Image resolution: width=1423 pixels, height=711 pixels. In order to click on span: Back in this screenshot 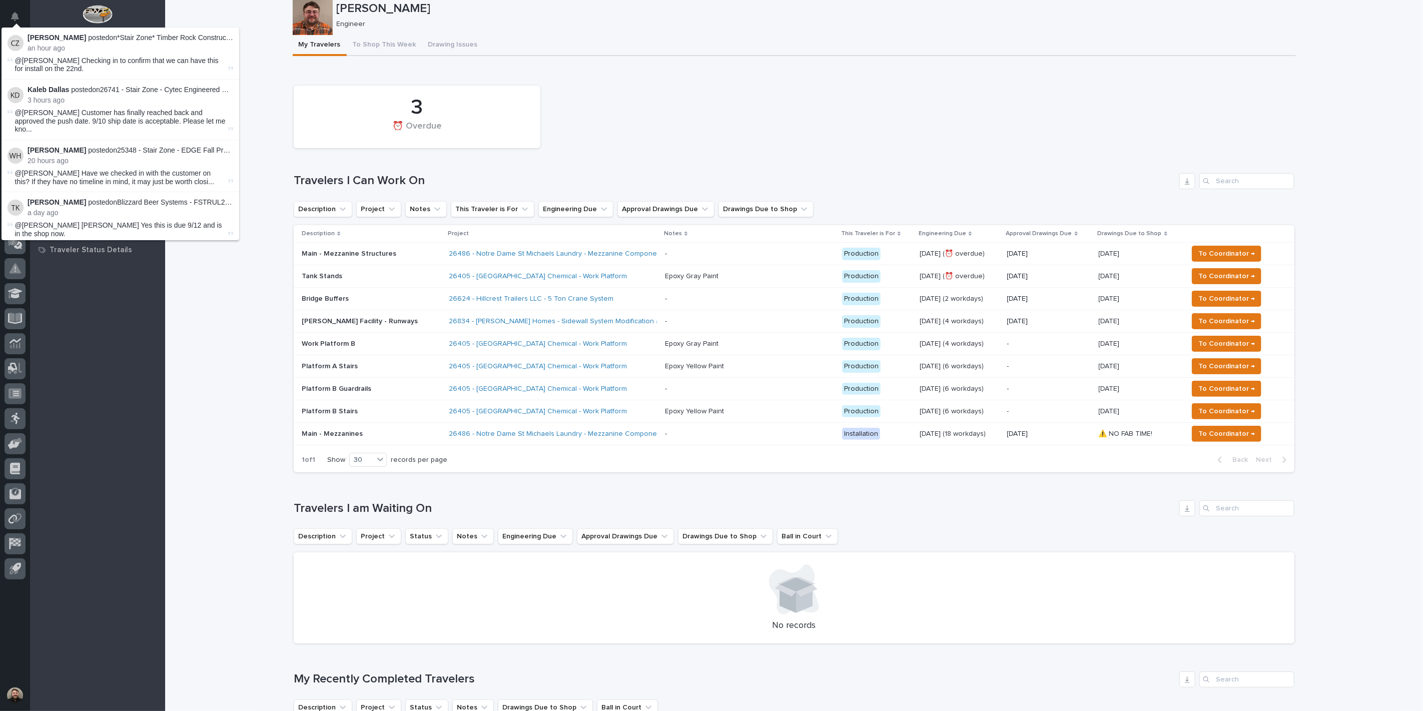, I will do `click(1237, 460)`.